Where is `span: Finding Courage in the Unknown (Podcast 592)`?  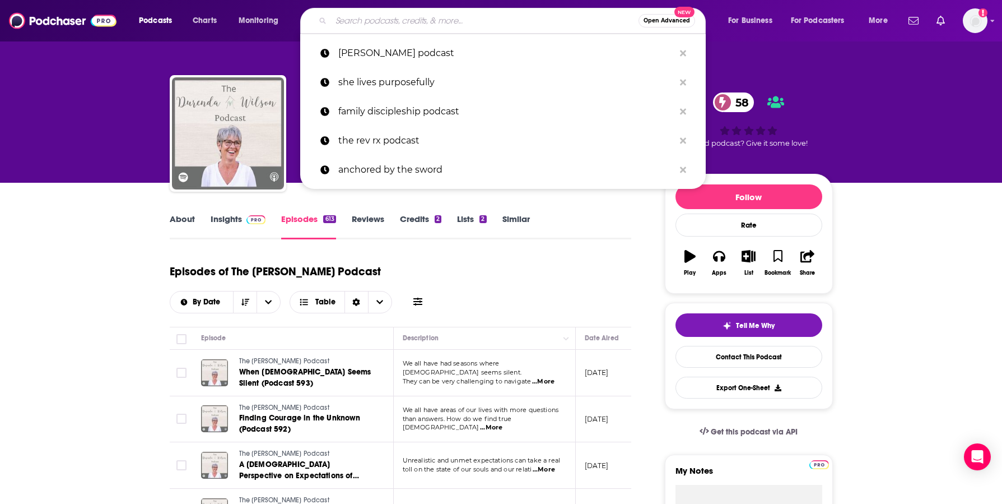 span: Finding Courage in the Unknown (Podcast 592) is located at coordinates (300, 423).